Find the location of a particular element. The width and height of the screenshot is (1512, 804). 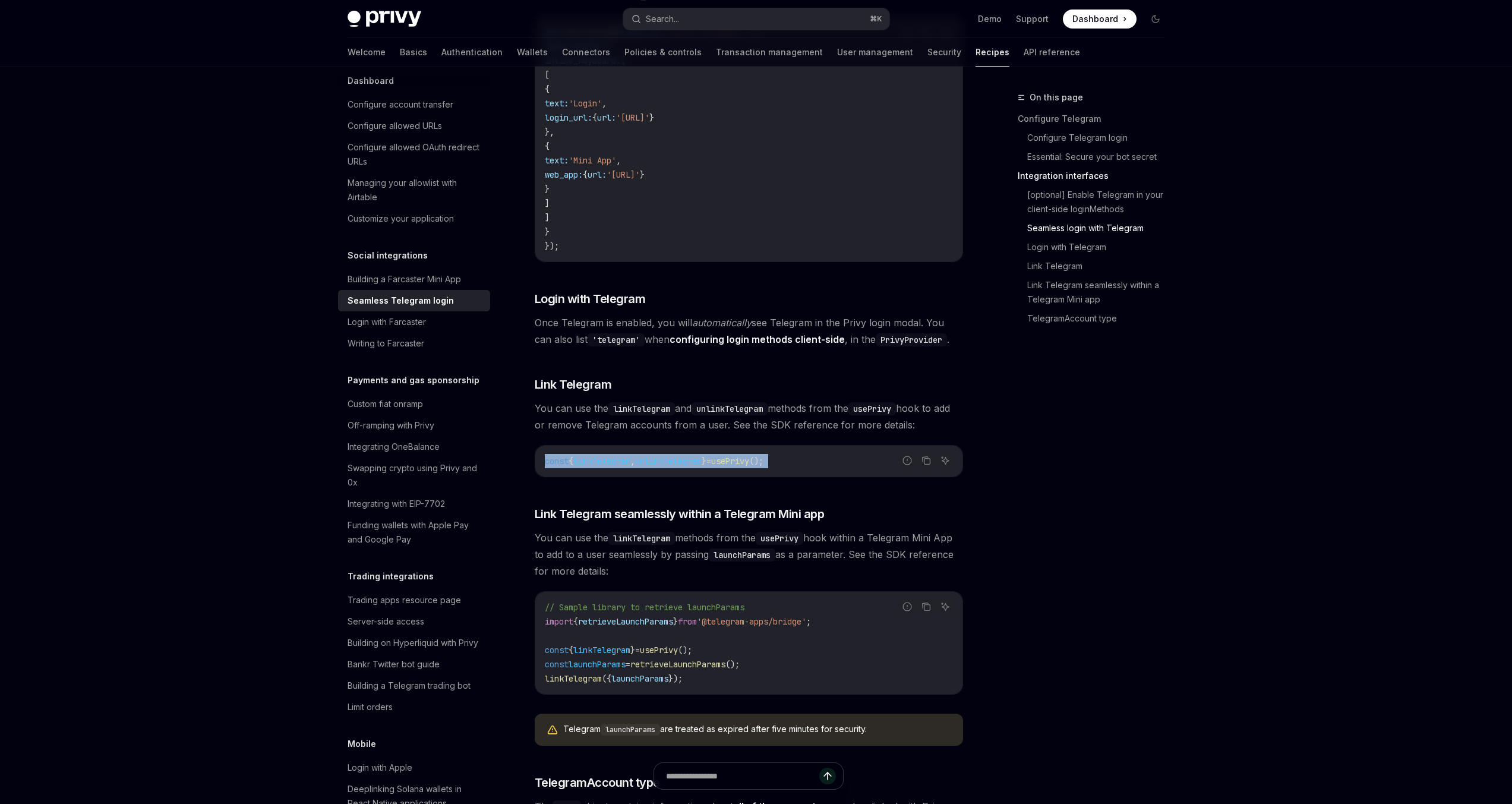

button: Report incorrect code is located at coordinates (907, 460).